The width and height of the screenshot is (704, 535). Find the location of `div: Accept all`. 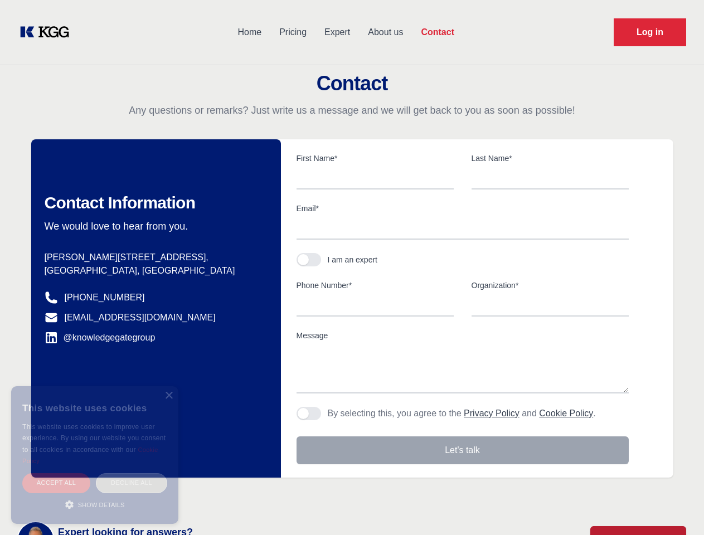

div: Accept all is located at coordinates (56, 483).